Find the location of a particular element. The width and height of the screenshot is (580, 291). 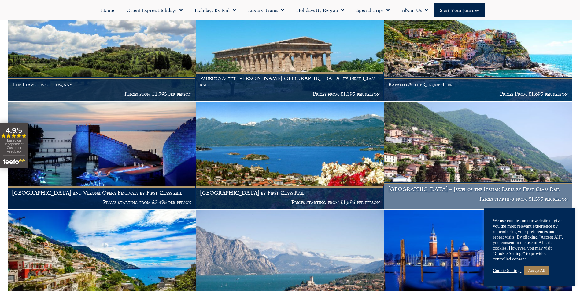

a: Special Trips is located at coordinates (373, 10).